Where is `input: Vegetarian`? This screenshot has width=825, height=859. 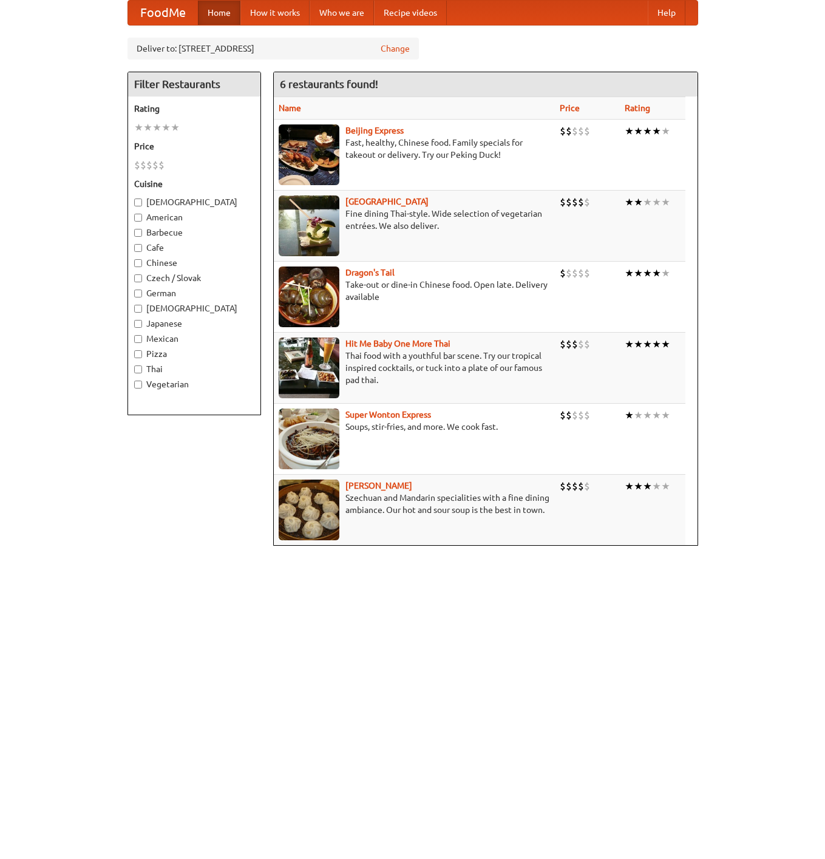 input: Vegetarian is located at coordinates (138, 384).